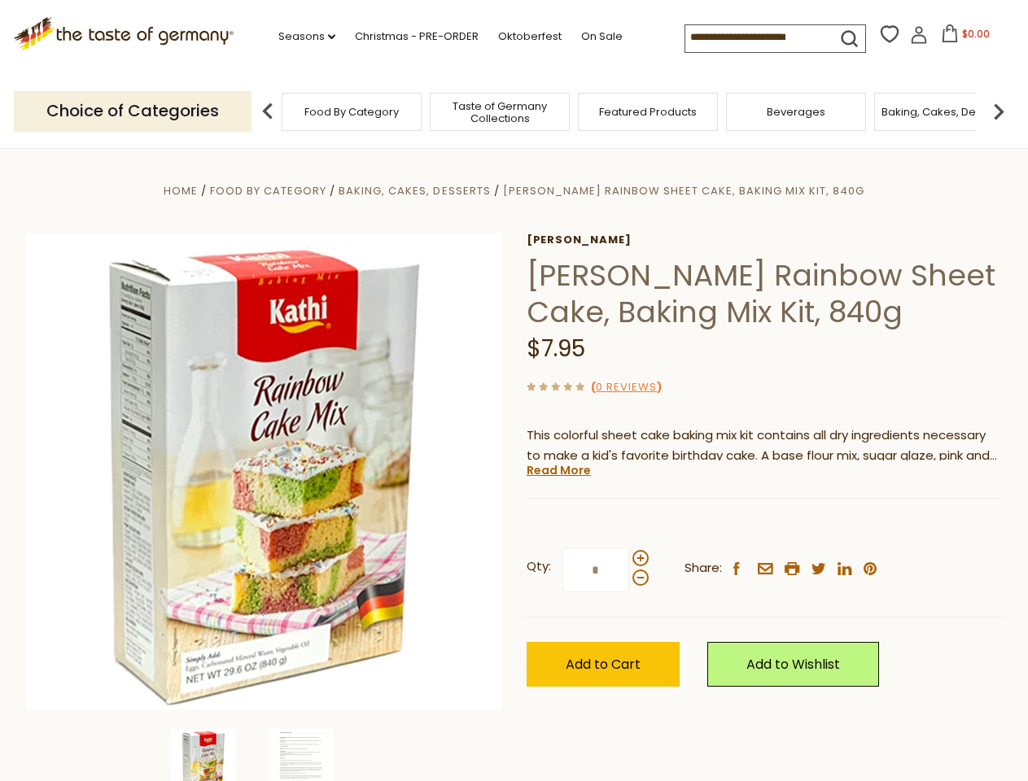 The height and width of the screenshot is (781, 1028). I want to click on a: Add to Wishlist, so click(793, 664).